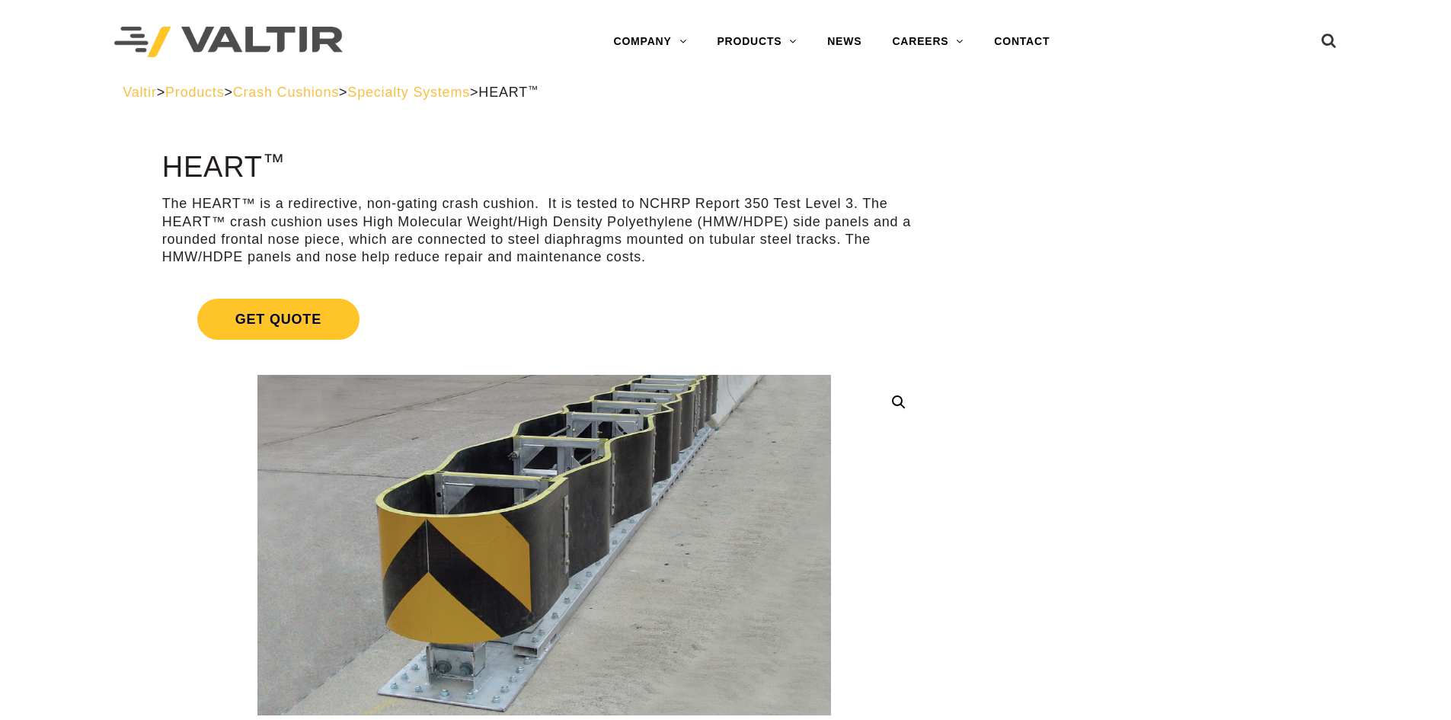  I want to click on a: PRODUCTS, so click(756, 42).